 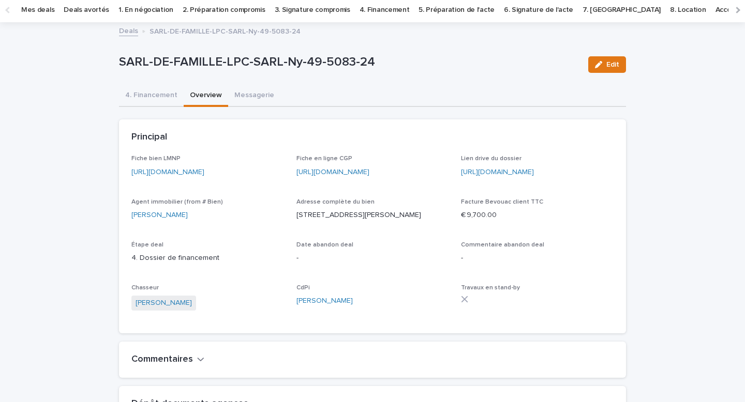 I want to click on span: Adresse complète du bien, so click(x=335, y=202).